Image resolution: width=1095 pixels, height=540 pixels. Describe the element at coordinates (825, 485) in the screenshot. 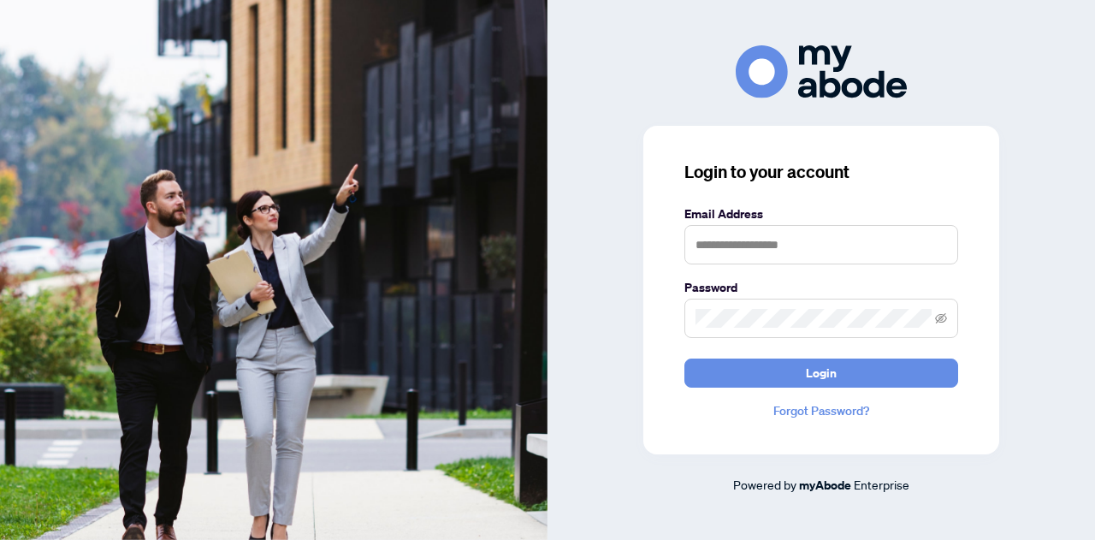

I see `a: myAbode` at that location.